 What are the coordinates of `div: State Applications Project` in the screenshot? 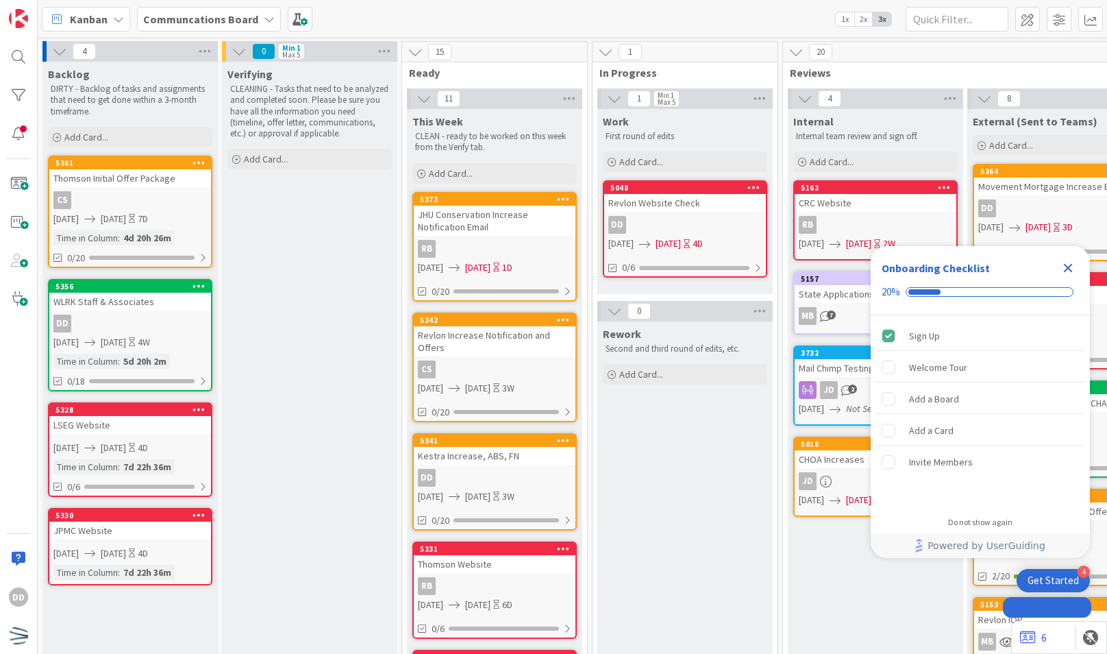 It's located at (876, 294).